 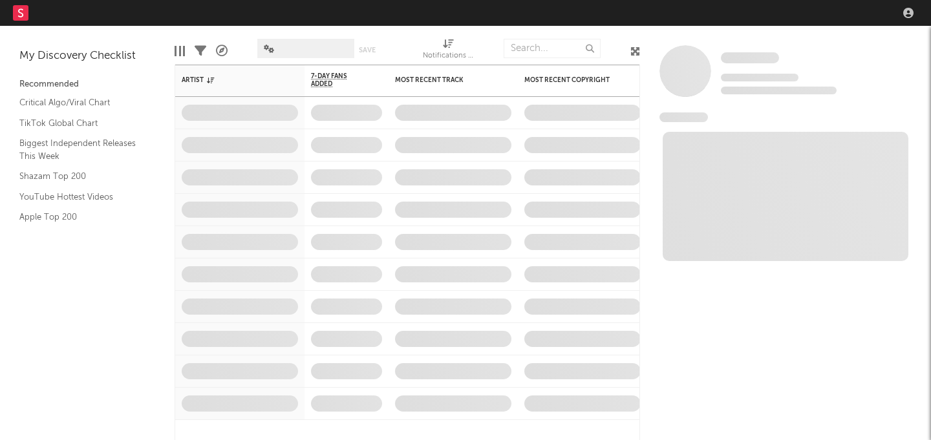 I want to click on a: Biggest Independent Releases This Week, so click(x=81, y=149).